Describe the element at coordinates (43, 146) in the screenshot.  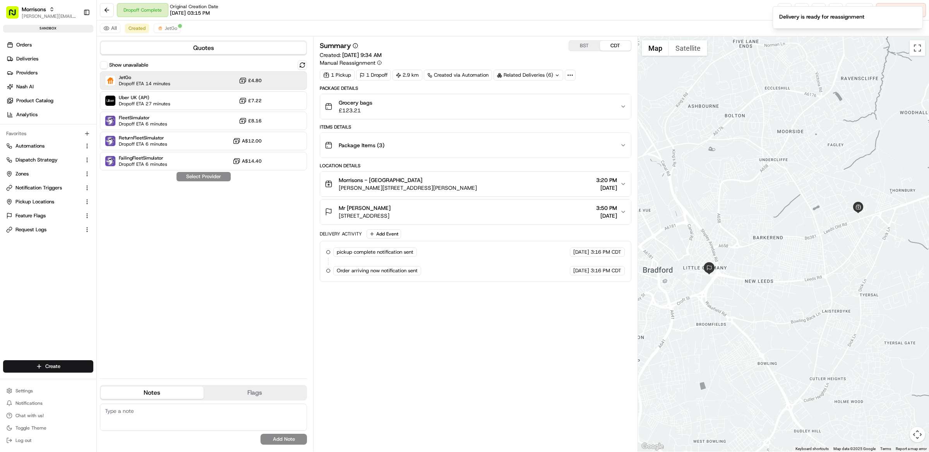
I see `a: Automations` at that location.